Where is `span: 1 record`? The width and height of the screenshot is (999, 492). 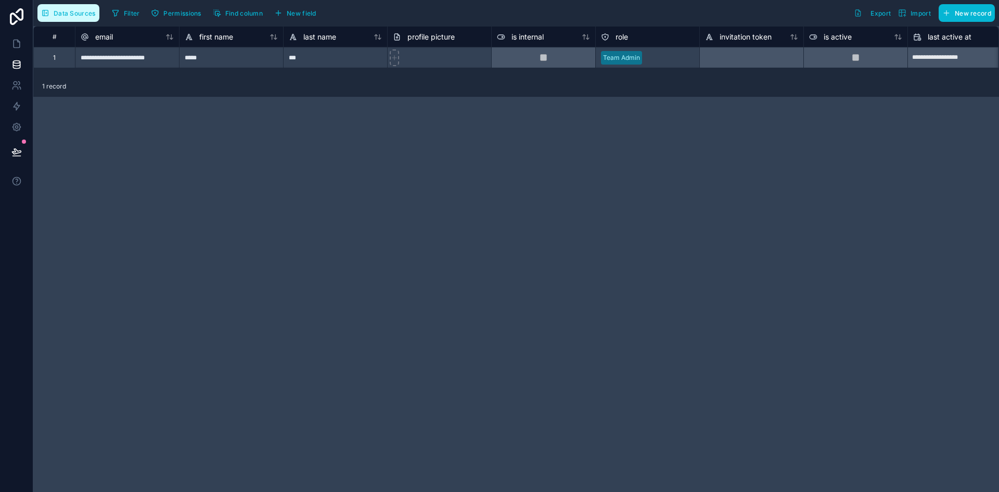
span: 1 record is located at coordinates (54, 86).